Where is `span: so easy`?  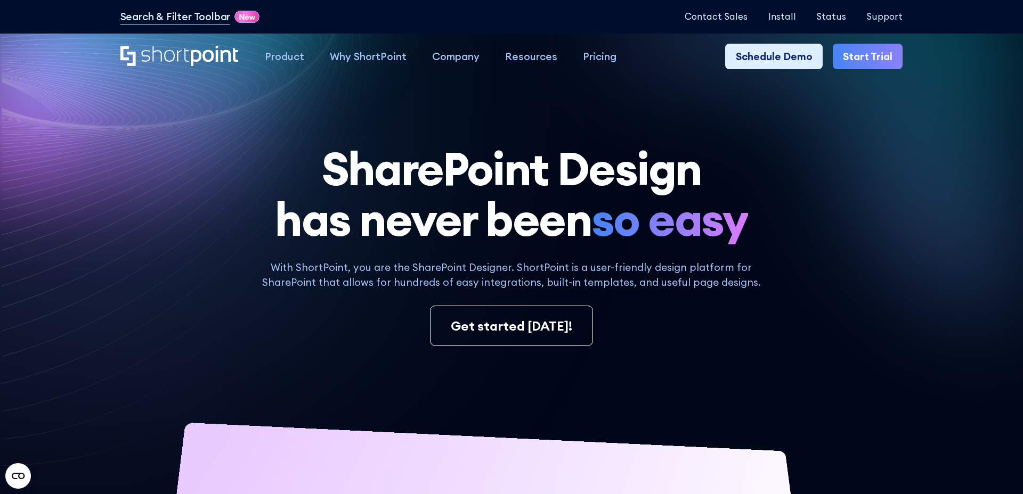
span: so easy is located at coordinates (670, 219).